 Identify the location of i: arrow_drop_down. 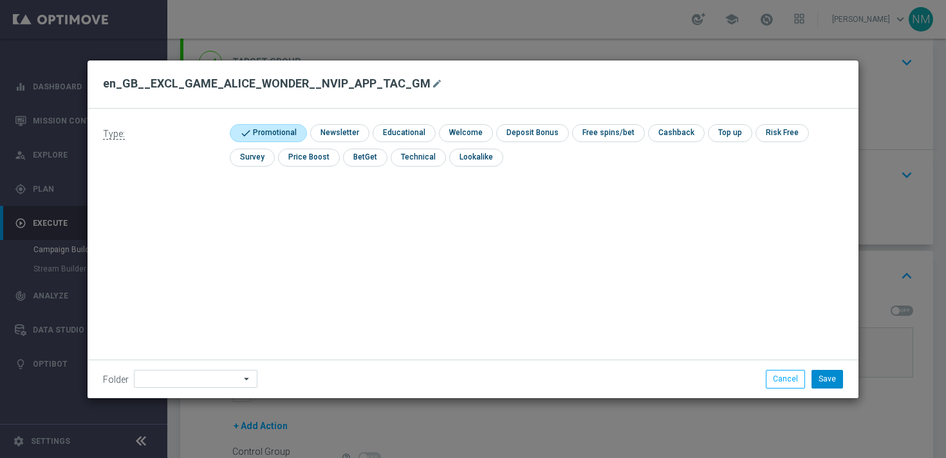
(247, 379).